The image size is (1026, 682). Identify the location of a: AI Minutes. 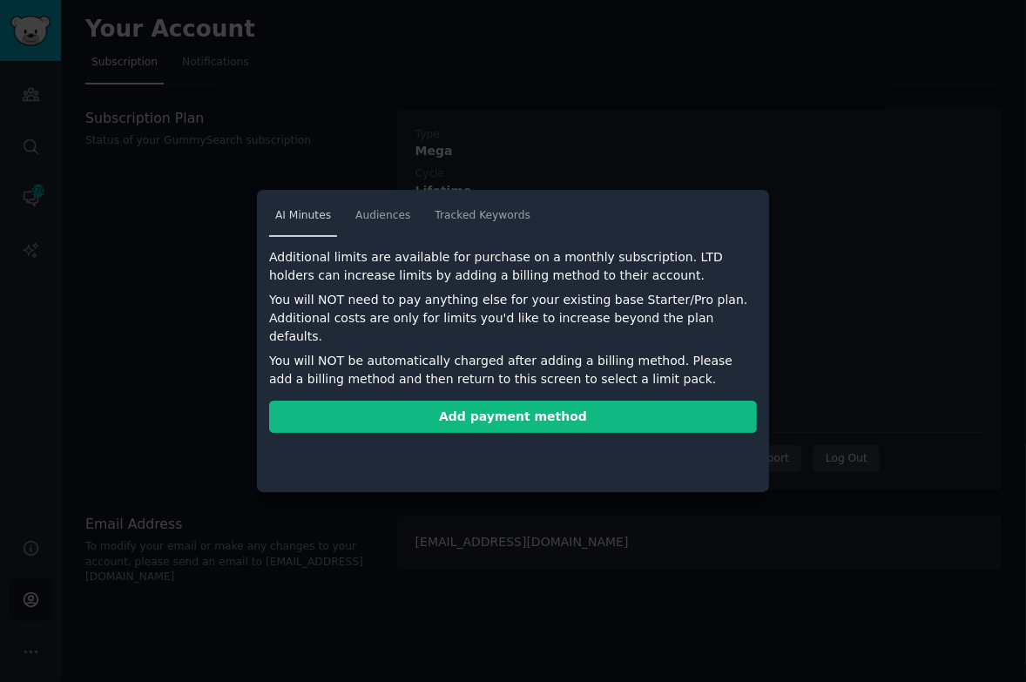
(303, 220).